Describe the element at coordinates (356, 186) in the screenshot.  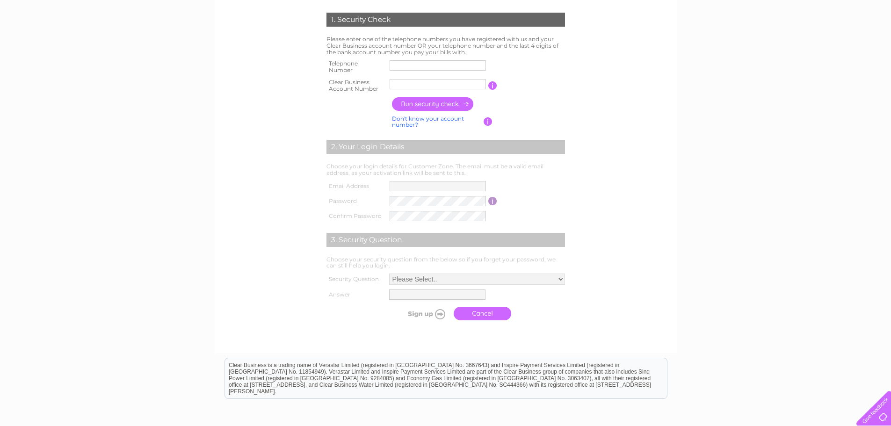
I see `th: Email Address` at that location.